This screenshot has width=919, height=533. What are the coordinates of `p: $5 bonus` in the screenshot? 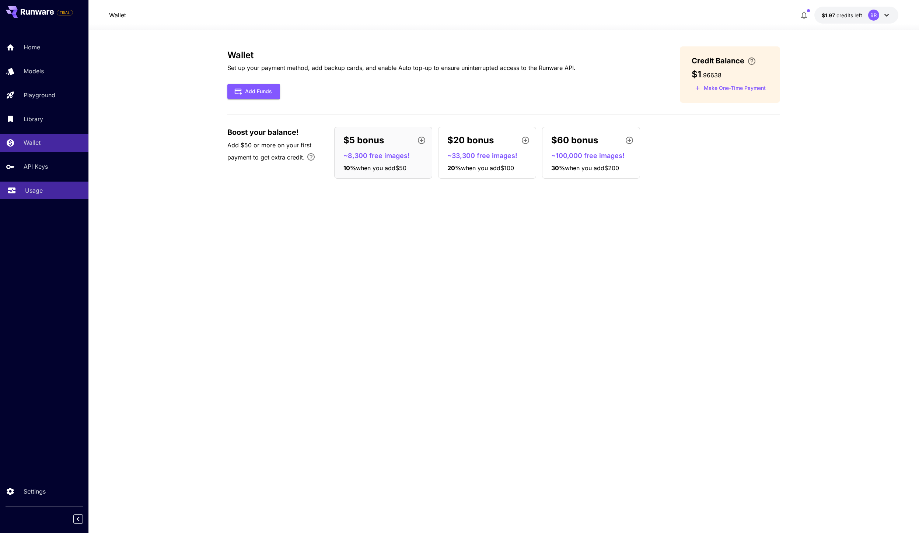 It's located at (364, 140).